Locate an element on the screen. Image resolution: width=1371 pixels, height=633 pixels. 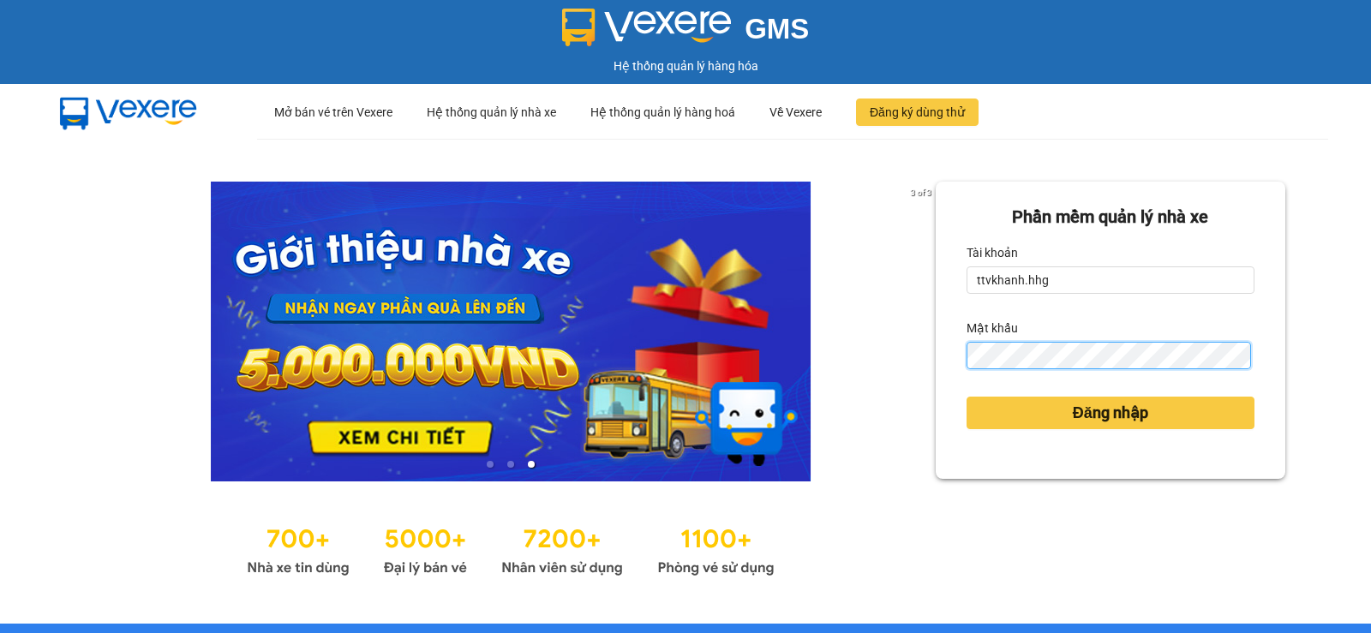
li: slide item 2 is located at coordinates (511, 465).